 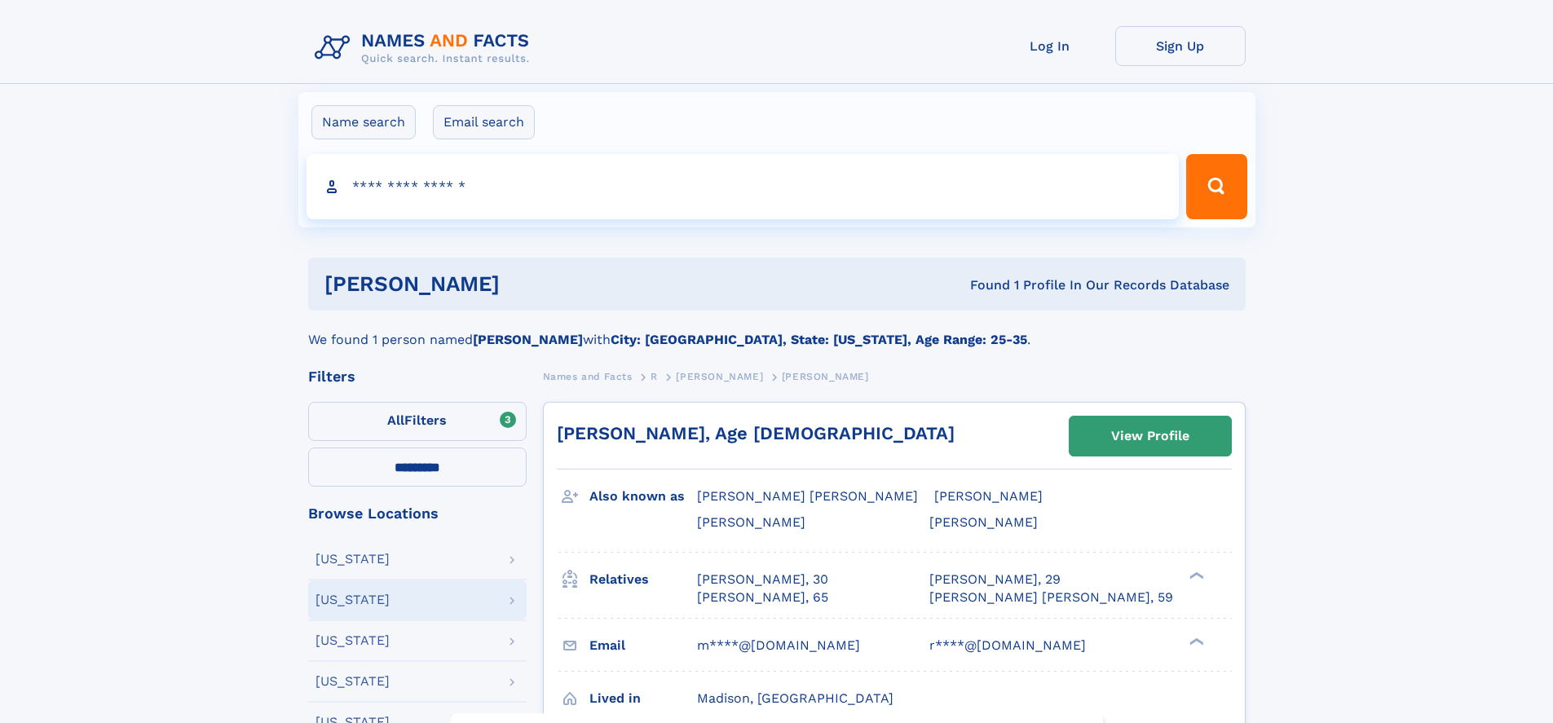 I want to click on h3: Lived in, so click(x=643, y=699).